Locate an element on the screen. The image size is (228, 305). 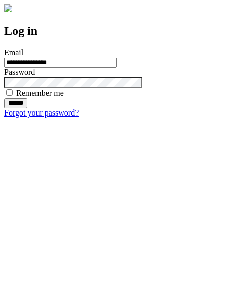
label: Remember me is located at coordinates (40, 93).